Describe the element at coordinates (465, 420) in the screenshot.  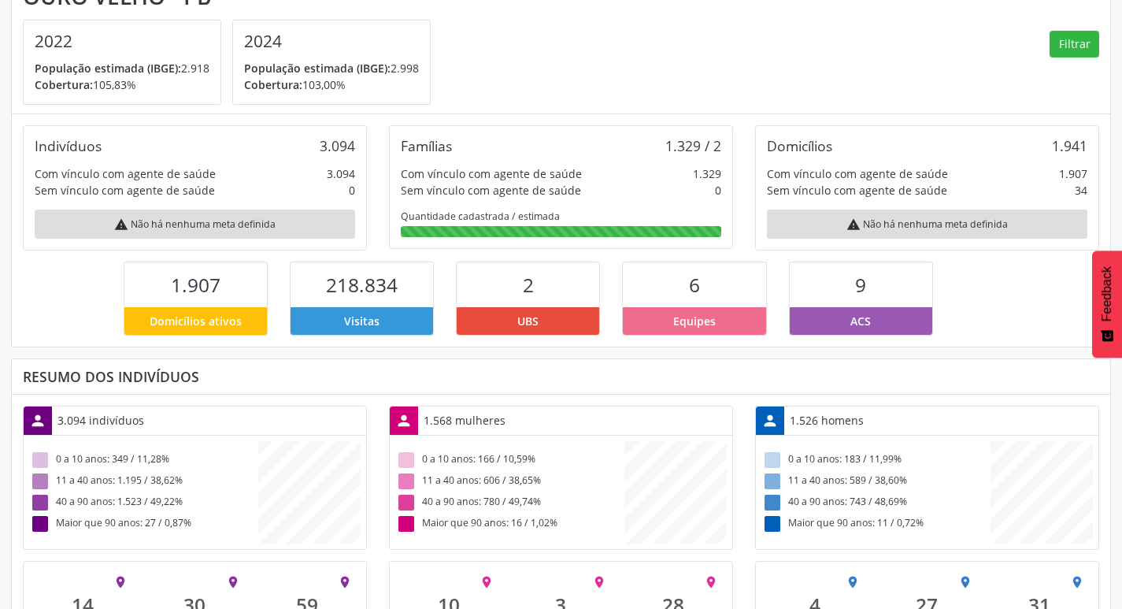
I see `div: 1.568 mulheres` at that location.